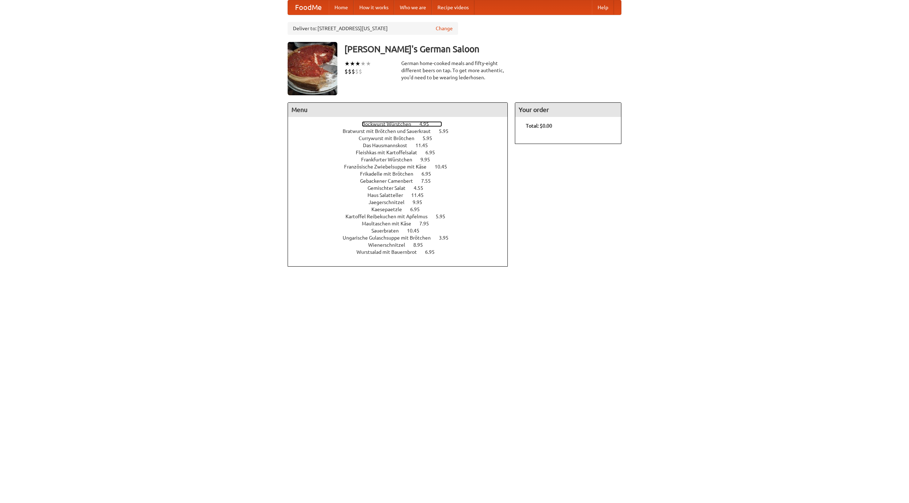 The height and width of the screenshot is (503, 909). What do you see at coordinates (389, 231) in the screenshot?
I see `span: Sauerbraten` at bounding box center [389, 231].